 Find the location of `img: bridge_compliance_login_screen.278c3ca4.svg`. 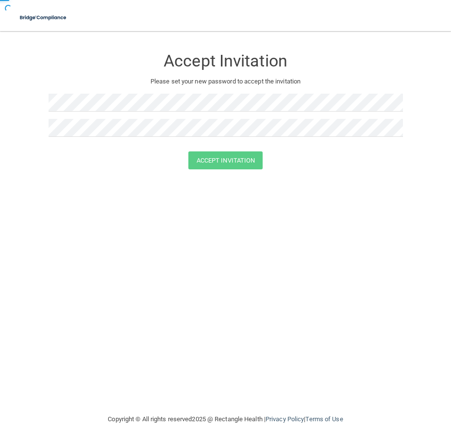

img: bridge_compliance_login_screen.278c3ca4.svg is located at coordinates (43, 17).